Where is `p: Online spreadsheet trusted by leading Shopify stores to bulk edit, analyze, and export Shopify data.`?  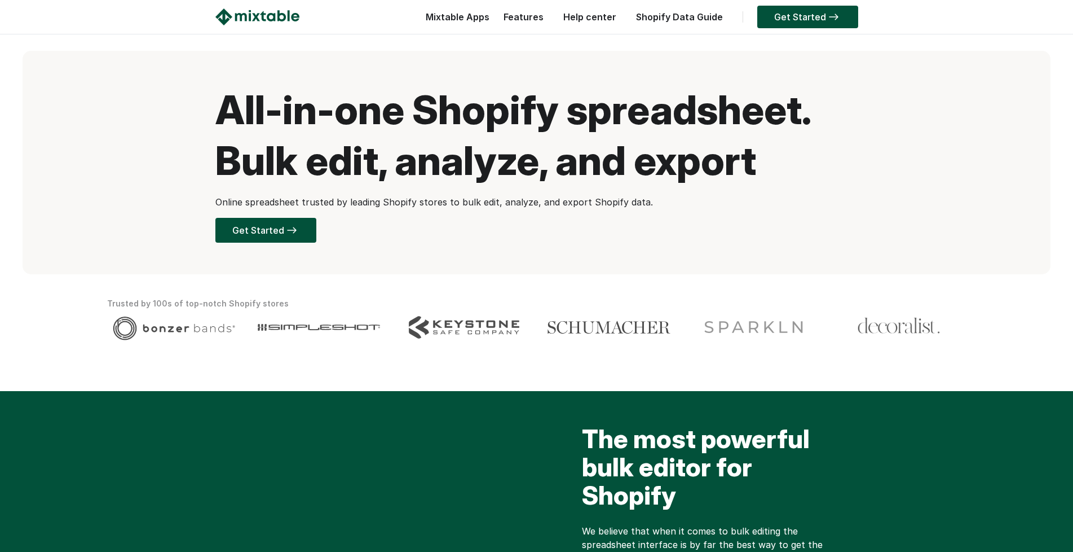
p: Online spreadsheet trusted by leading Shopify stores to bulk edit, analyze, and export Shopify data. is located at coordinates (537, 202).